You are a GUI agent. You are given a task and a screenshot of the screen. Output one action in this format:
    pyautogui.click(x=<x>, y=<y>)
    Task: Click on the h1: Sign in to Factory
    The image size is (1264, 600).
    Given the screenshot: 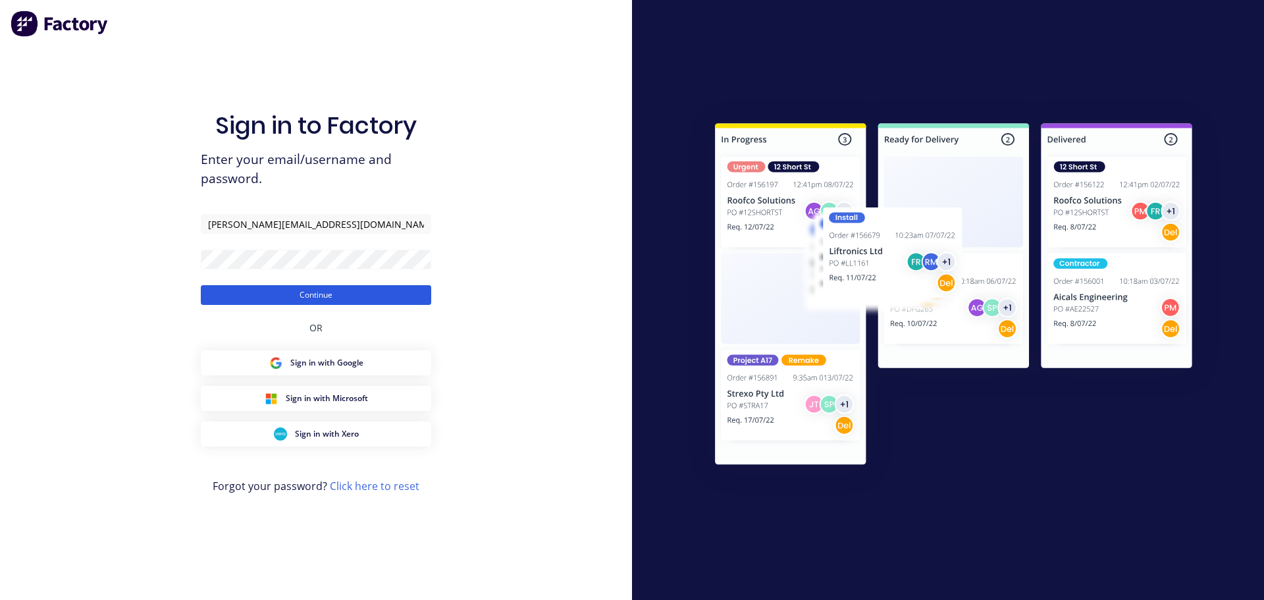 What is the action you would take?
    pyautogui.click(x=316, y=125)
    